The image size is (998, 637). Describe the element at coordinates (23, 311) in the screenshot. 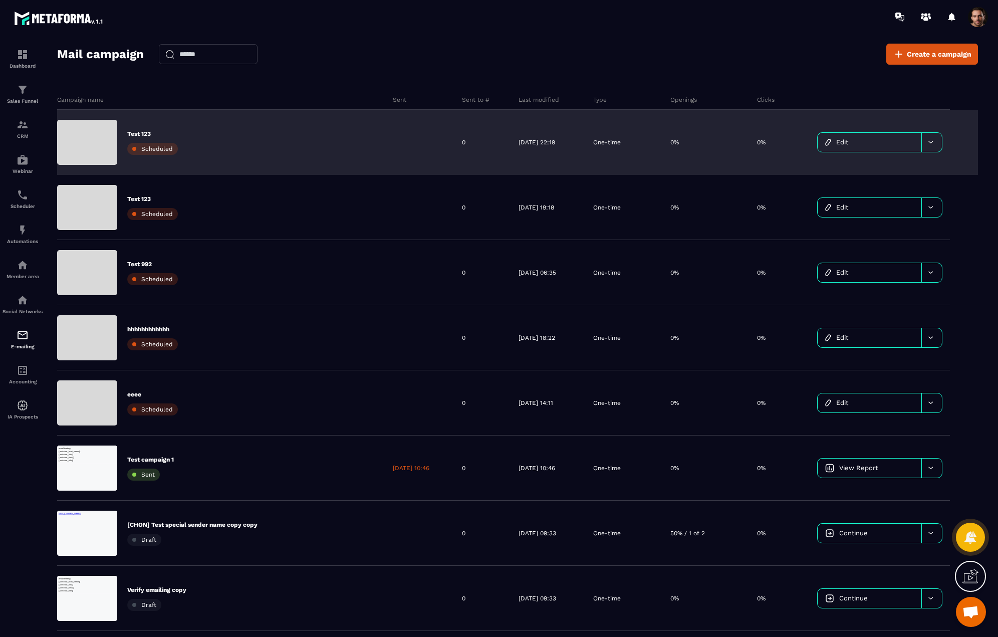

I see `p: Social Networks` at that location.